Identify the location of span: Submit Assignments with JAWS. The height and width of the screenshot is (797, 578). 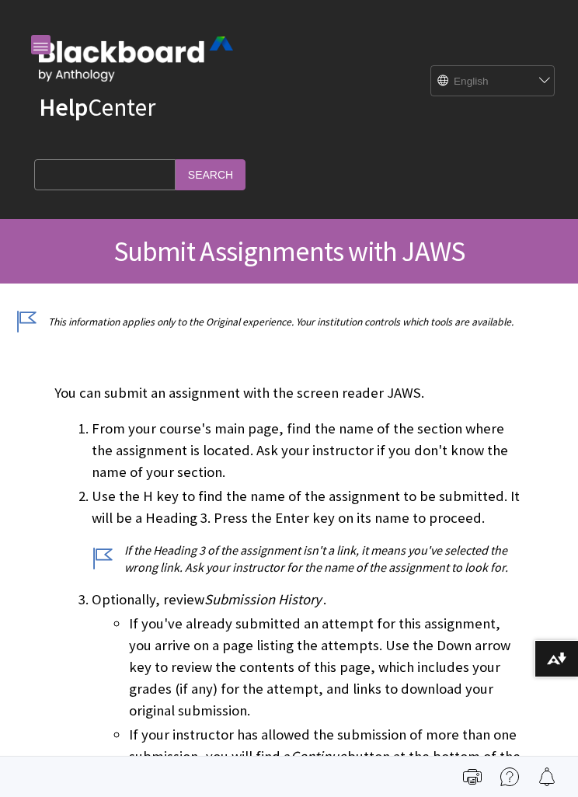
(289, 251).